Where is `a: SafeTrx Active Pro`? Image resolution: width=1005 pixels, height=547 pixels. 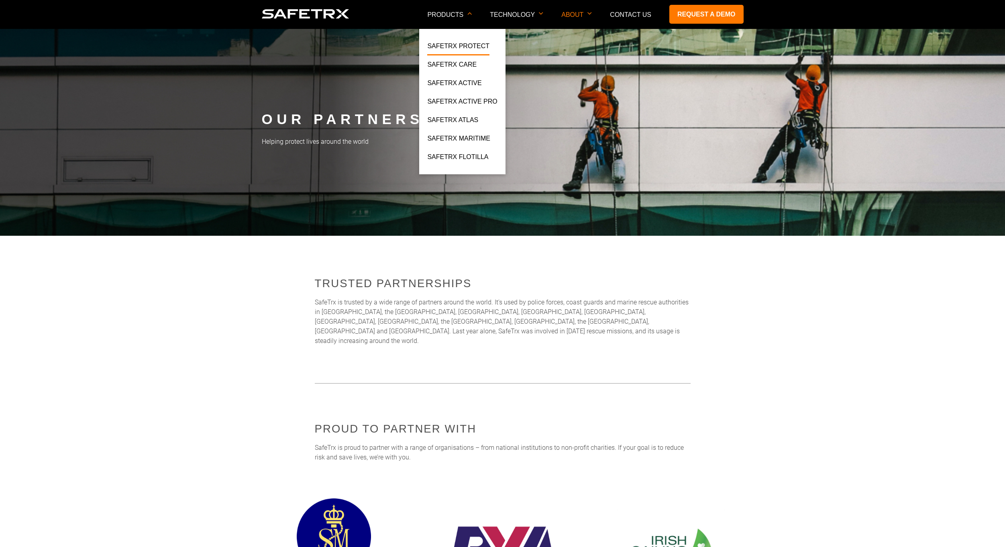
a: SafeTrx Active Pro is located at coordinates (462, 104).